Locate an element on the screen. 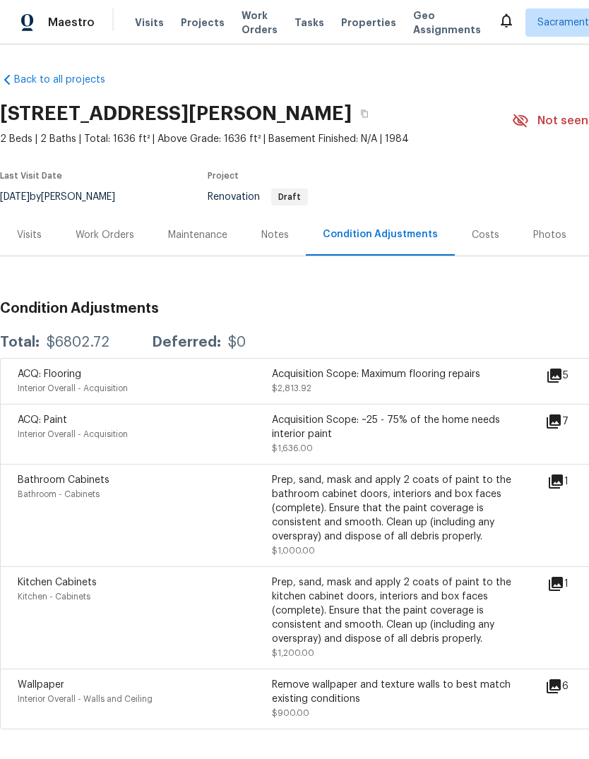 This screenshot has height=759, width=589. span: Maestro is located at coordinates (71, 23).